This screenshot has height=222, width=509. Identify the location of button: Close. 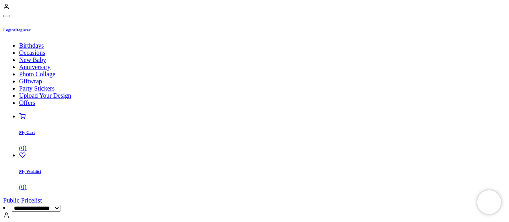
(6, 16).